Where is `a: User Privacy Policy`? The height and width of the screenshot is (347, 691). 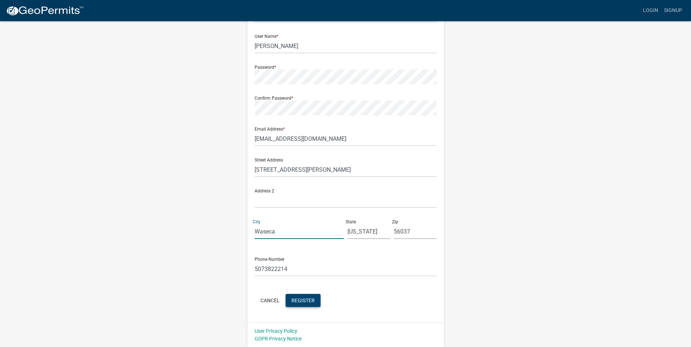 a: User Privacy Policy is located at coordinates (276, 331).